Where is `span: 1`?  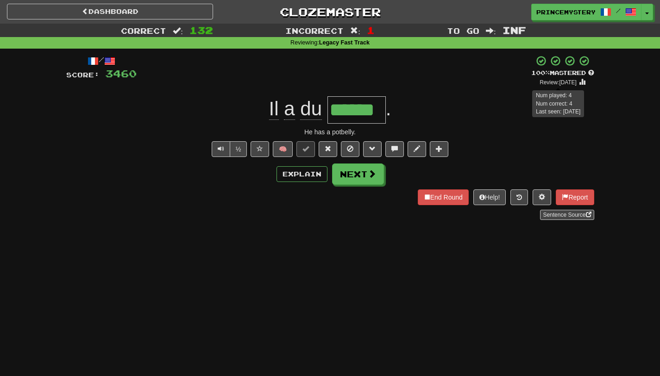 span: 1 is located at coordinates (370, 30).